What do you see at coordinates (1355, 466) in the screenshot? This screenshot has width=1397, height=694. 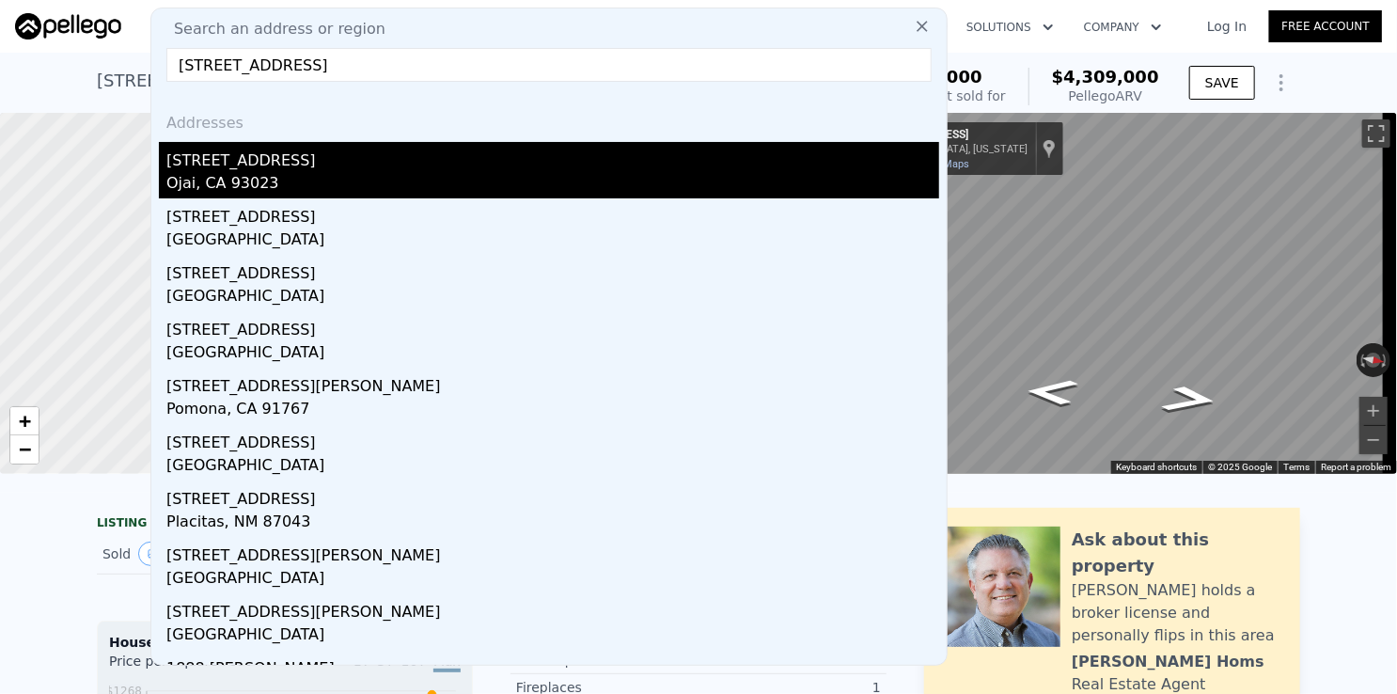 I see `a: Report a problem` at bounding box center [1355, 466].